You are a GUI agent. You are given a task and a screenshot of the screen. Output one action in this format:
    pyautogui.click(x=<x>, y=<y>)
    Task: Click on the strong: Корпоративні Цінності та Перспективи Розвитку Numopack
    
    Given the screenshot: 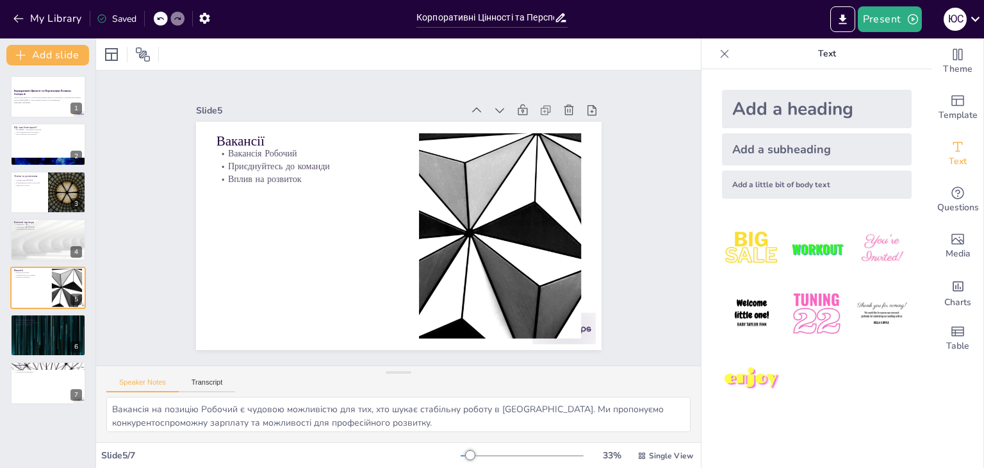 What is the action you would take?
    pyautogui.click(x=42, y=92)
    